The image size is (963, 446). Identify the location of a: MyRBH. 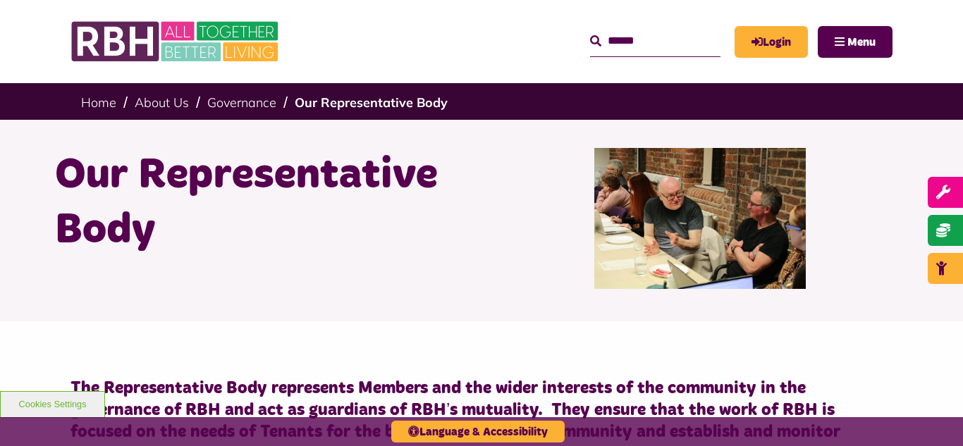
(771, 42).